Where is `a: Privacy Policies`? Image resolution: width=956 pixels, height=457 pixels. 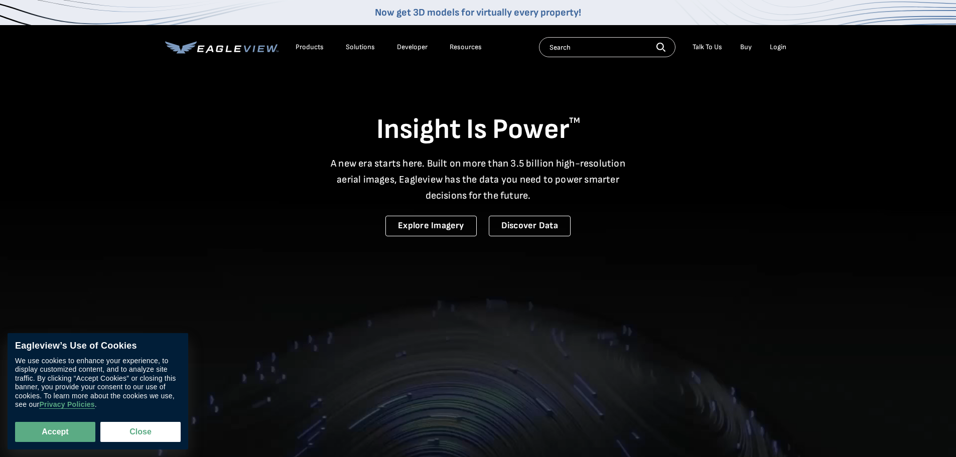
a: Privacy Policies is located at coordinates (67, 405).